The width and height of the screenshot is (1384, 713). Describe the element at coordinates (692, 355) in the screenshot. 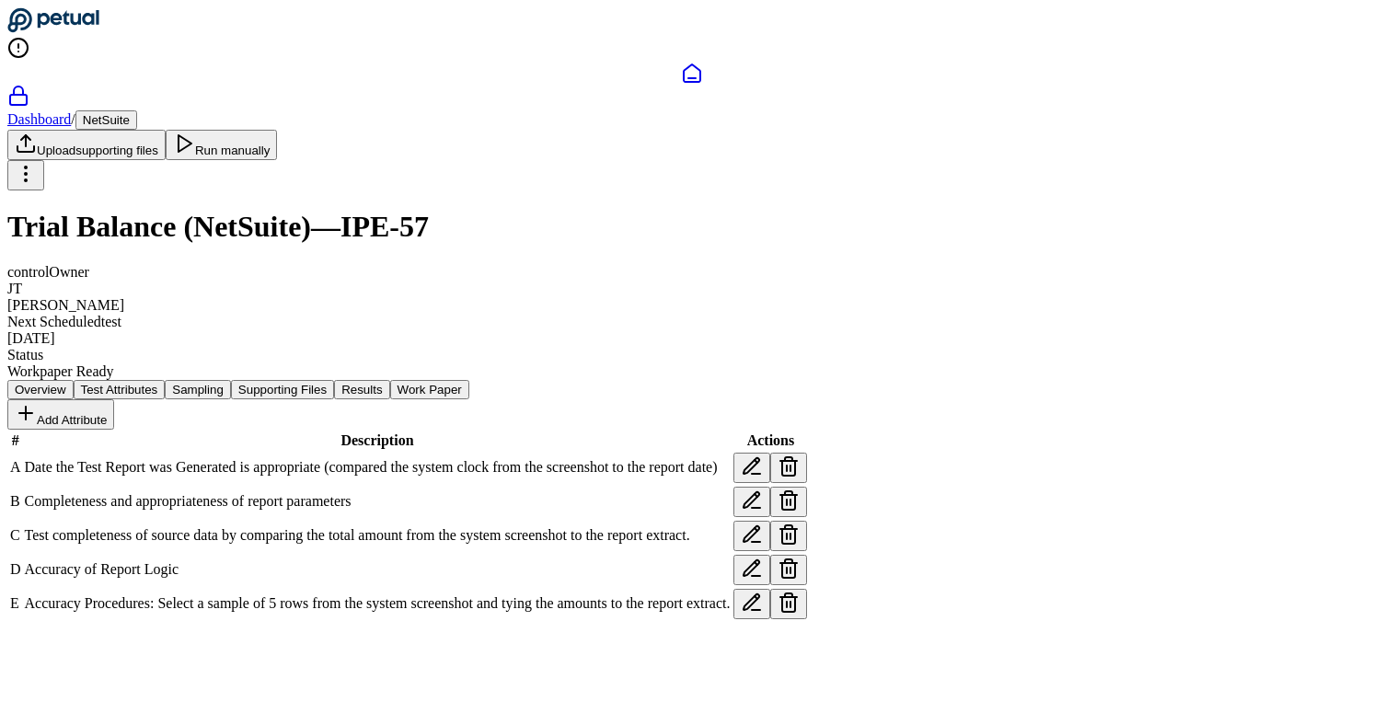

I see `div: Status` at that location.